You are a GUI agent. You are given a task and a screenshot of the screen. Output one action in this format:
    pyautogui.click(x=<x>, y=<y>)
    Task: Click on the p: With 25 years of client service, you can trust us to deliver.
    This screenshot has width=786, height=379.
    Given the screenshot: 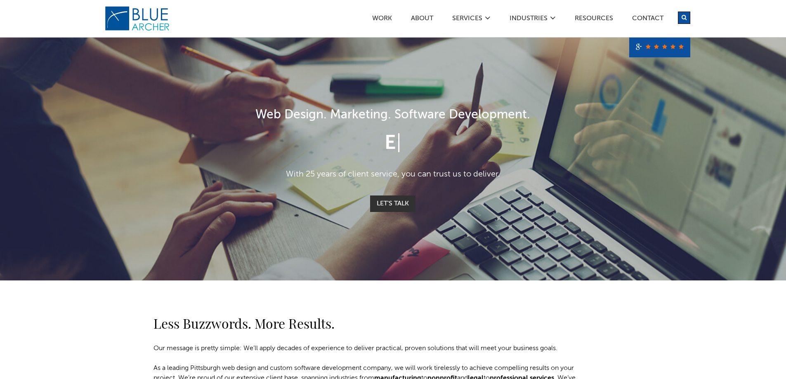 What is the action you would take?
    pyautogui.click(x=393, y=175)
    